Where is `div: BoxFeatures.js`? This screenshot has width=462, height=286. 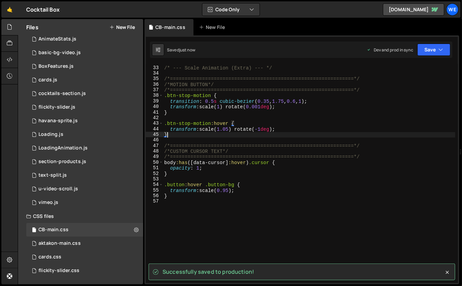 div: BoxFeatures.js is located at coordinates (56, 66).